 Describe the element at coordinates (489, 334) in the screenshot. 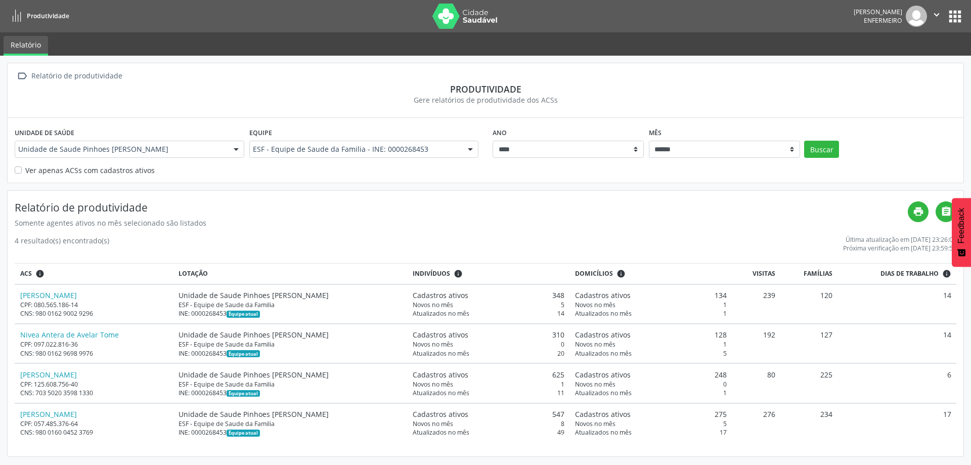

I see `div: 310` at that location.